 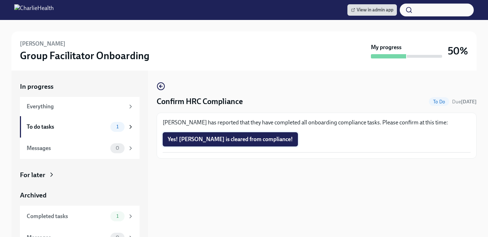 I want to click on div: Messages, so click(x=67, y=148).